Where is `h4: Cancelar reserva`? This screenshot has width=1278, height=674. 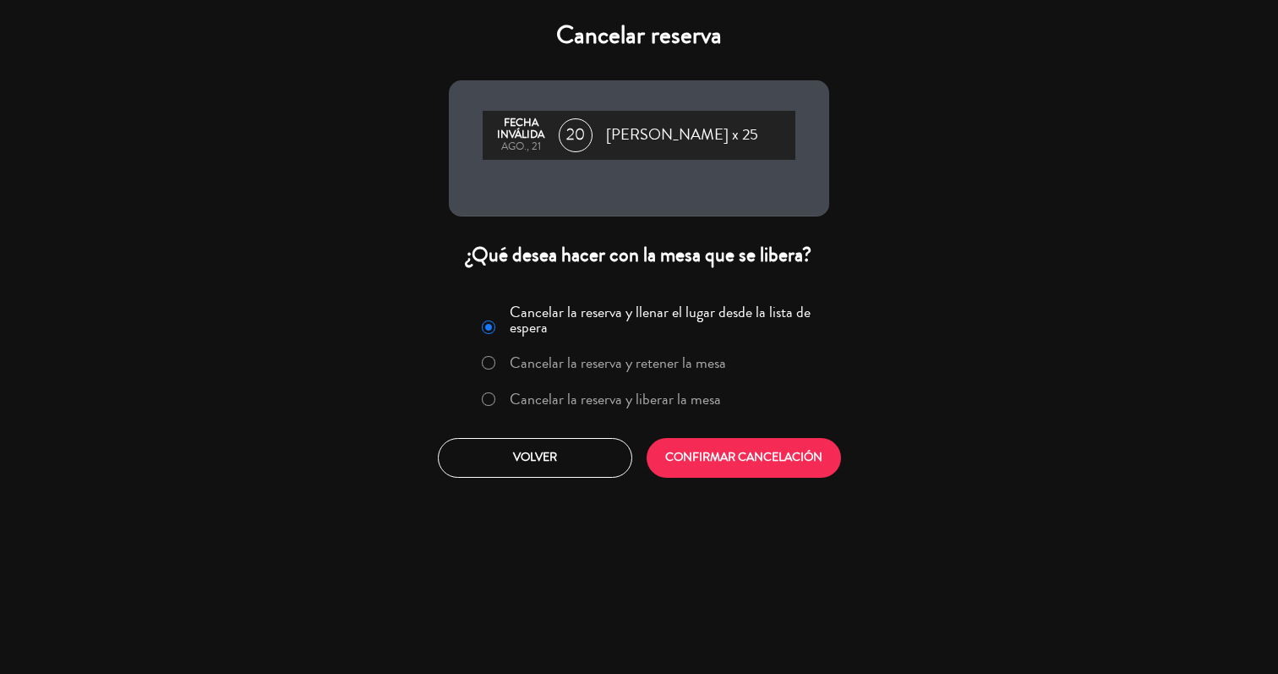 h4: Cancelar reserva is located at coordinates (639, 35).